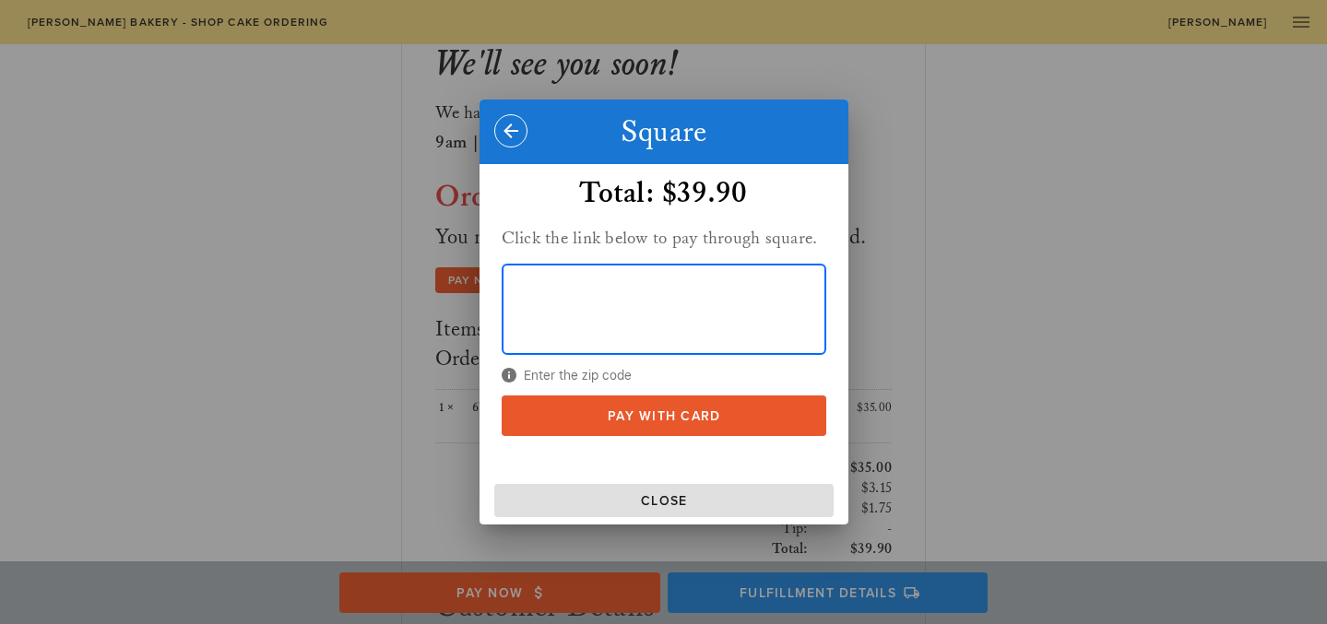 The height and width of the screenshot is (624, 1327). I want to click on button: Close, so click(664, 501).